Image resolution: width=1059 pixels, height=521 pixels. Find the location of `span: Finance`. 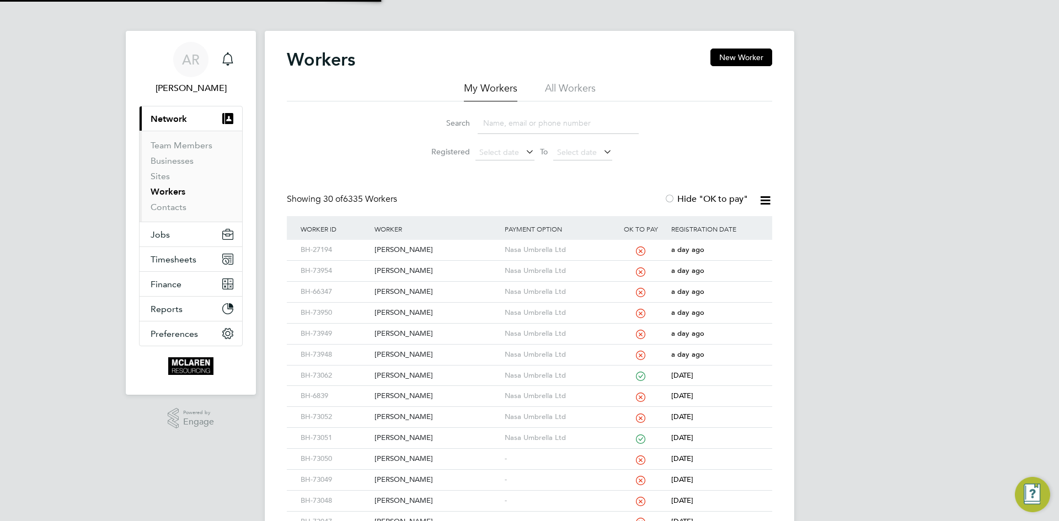

span: Finance is located at coordinates (166, 284).